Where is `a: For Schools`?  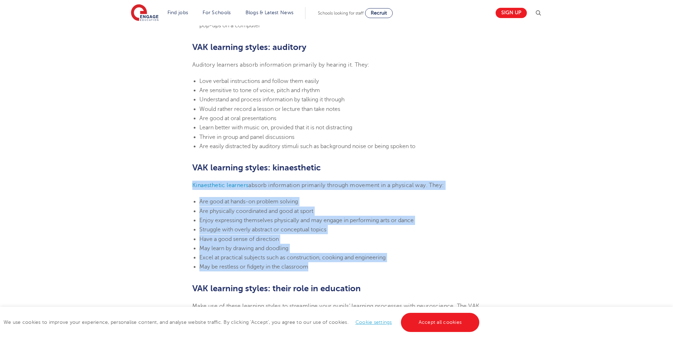
a: For Schools is located at coordinates (216, 12).